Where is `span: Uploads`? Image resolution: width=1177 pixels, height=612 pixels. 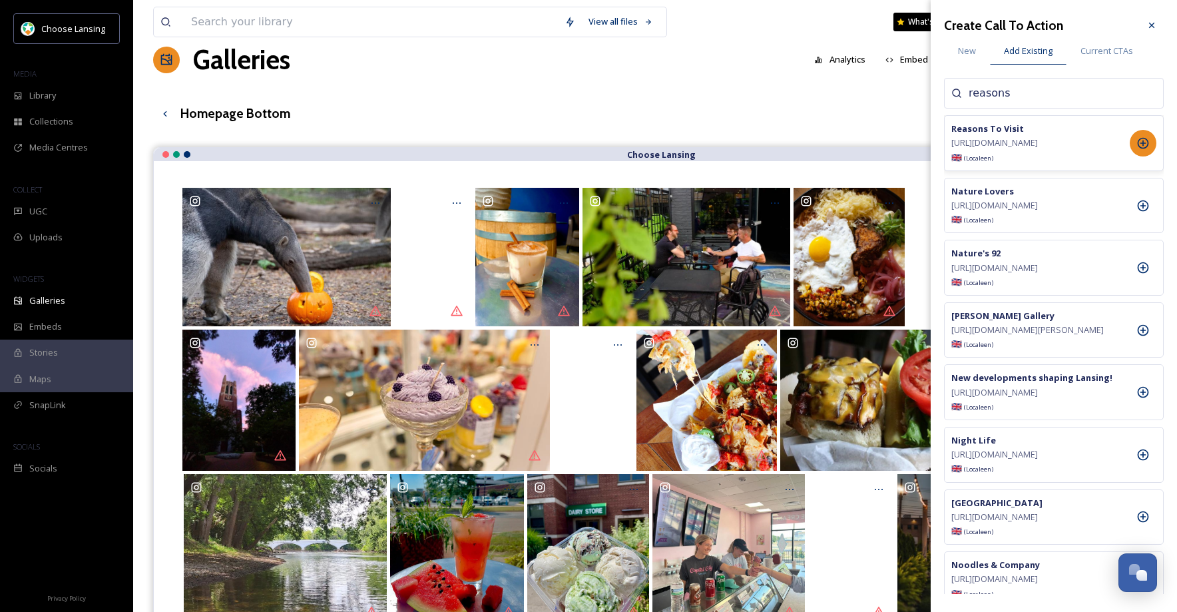 span: Uploads is located at coordinates (46, 237).